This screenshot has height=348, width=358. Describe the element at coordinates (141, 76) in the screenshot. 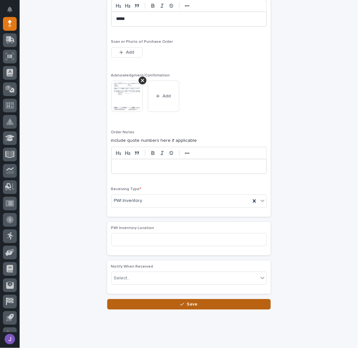

I see `span: Acknowledgment/Confirmation` at that location.